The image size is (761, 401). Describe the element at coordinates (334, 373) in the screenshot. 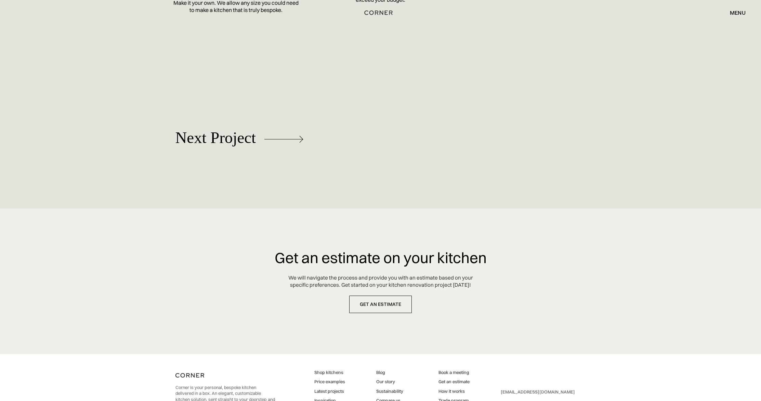

I see `a: Shop kitchens` at that location.